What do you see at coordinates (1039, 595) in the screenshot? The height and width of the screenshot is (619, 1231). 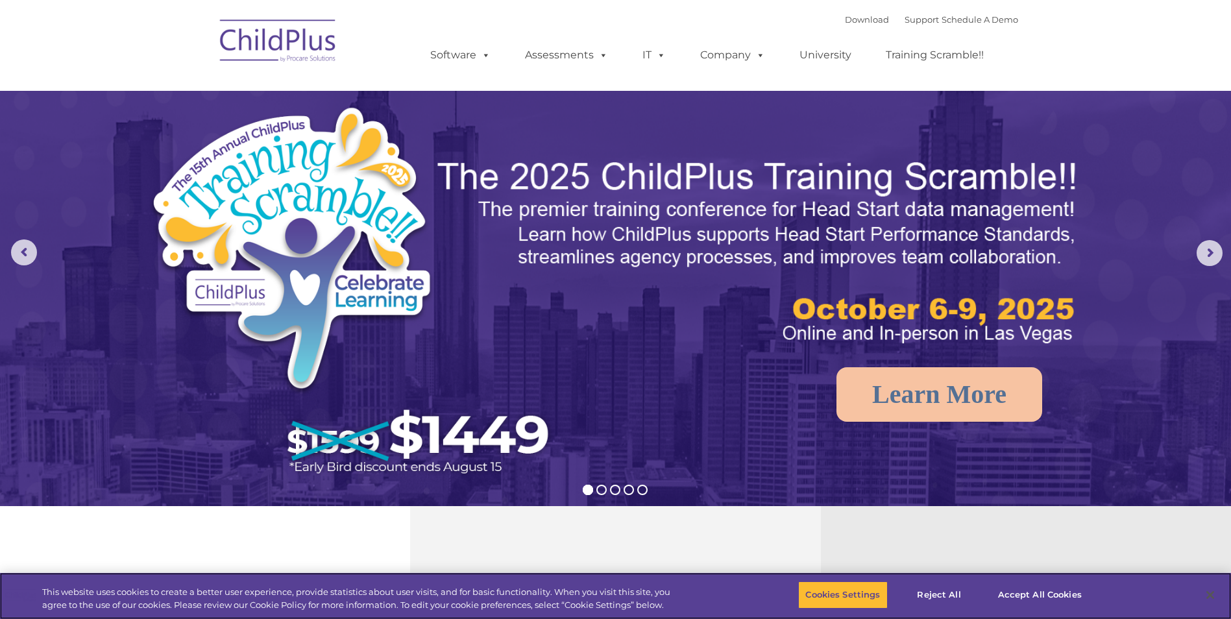 I see `button: Accept All Cookies` at bounding box center [1039, 595].